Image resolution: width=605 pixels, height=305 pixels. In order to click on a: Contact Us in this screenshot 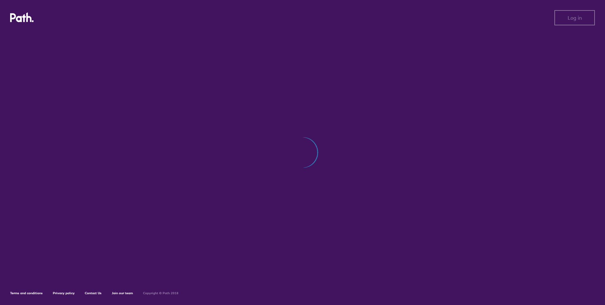, I will do `click(93, 292)`.